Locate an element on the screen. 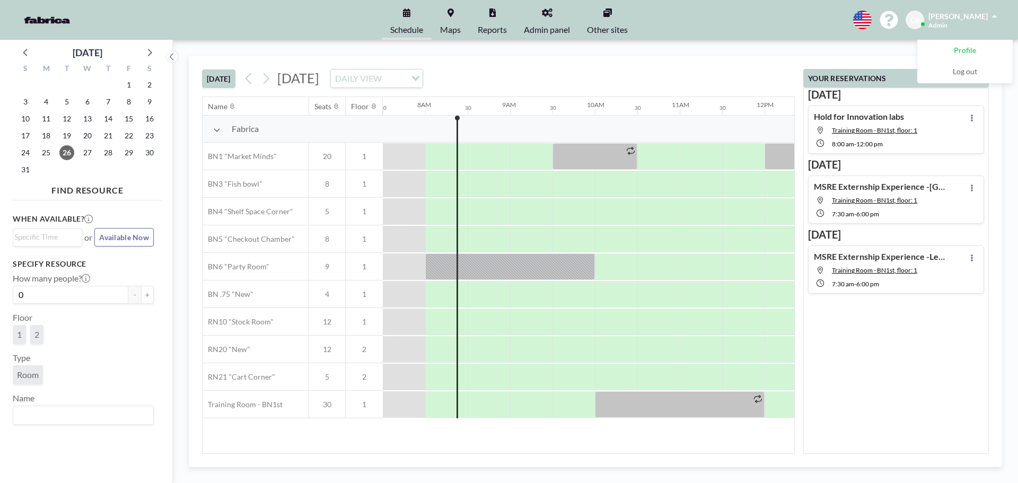 The width and height of the screenshot is (1018, 483). span: Monday, August 18, 2025 is located at coordinates (46, 136).